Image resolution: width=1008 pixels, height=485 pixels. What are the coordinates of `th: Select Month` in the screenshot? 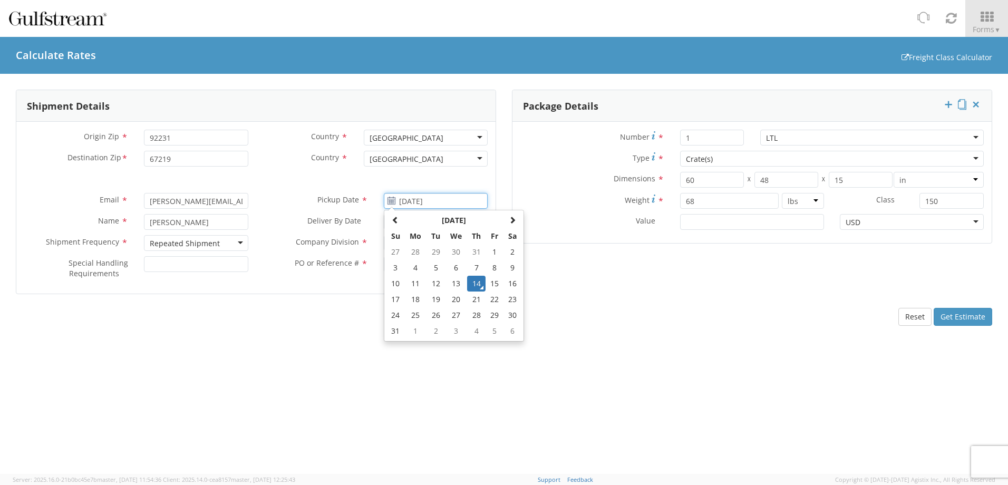 It's located at (454, 220).